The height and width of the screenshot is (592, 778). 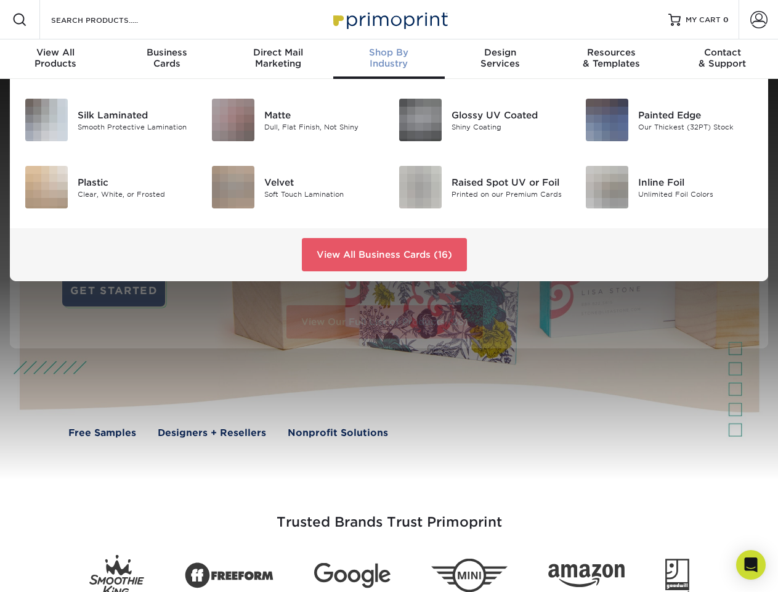 I want to click on a: BusinessCards, so click(x=166, y=59).